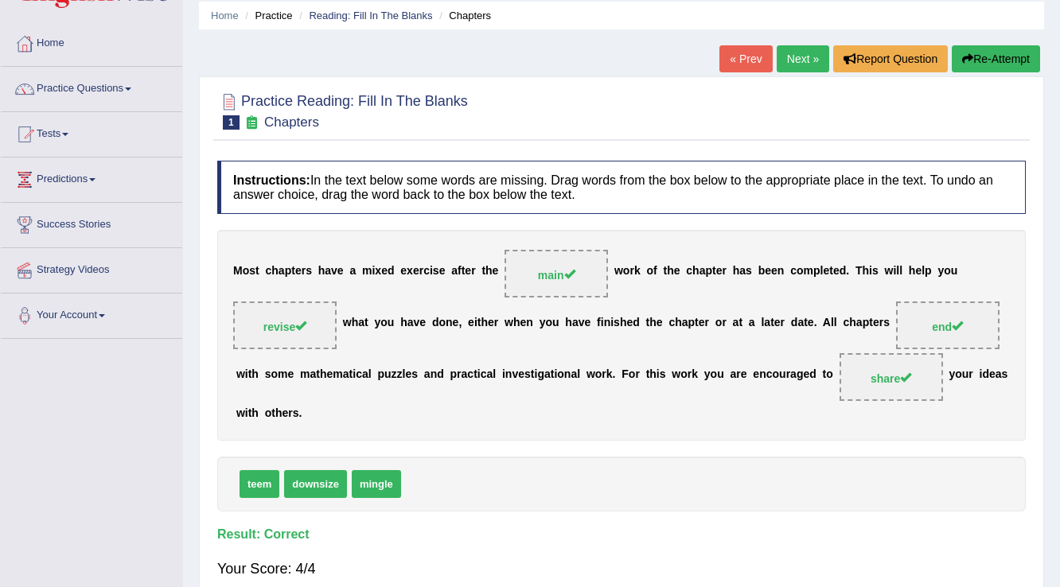 Image resolution: width=1060 pixels, height=587 pixels. I want to click on b: n, so click(607, 323).